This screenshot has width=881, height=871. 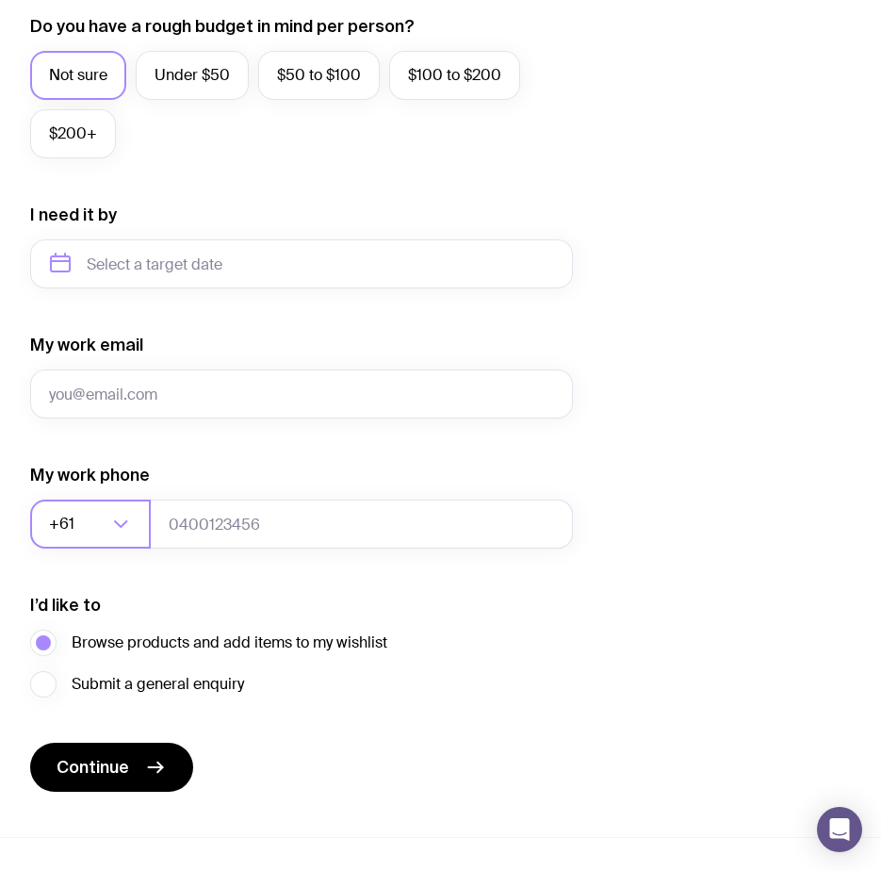 I want to click on input: Search for option, so click(x=92, y=524).